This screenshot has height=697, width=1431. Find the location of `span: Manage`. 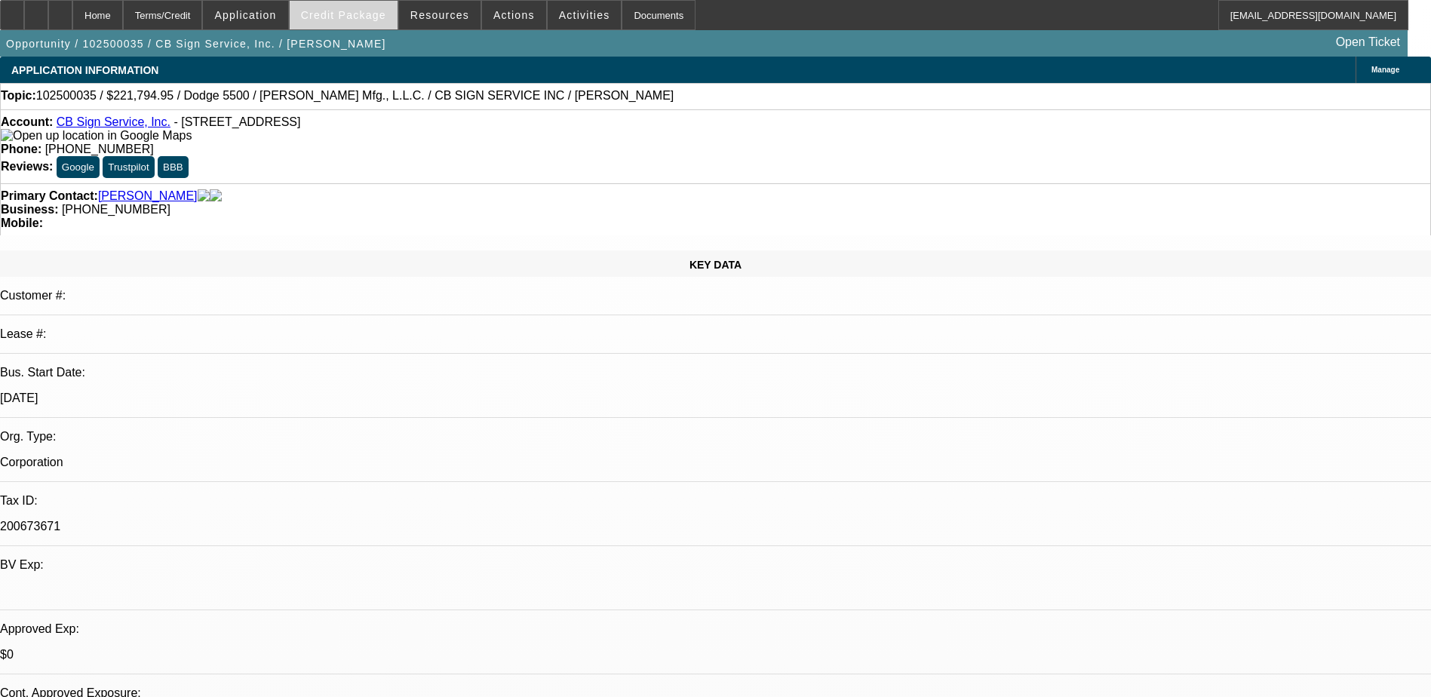

span: Manage is located at coordinates (1385, 69).